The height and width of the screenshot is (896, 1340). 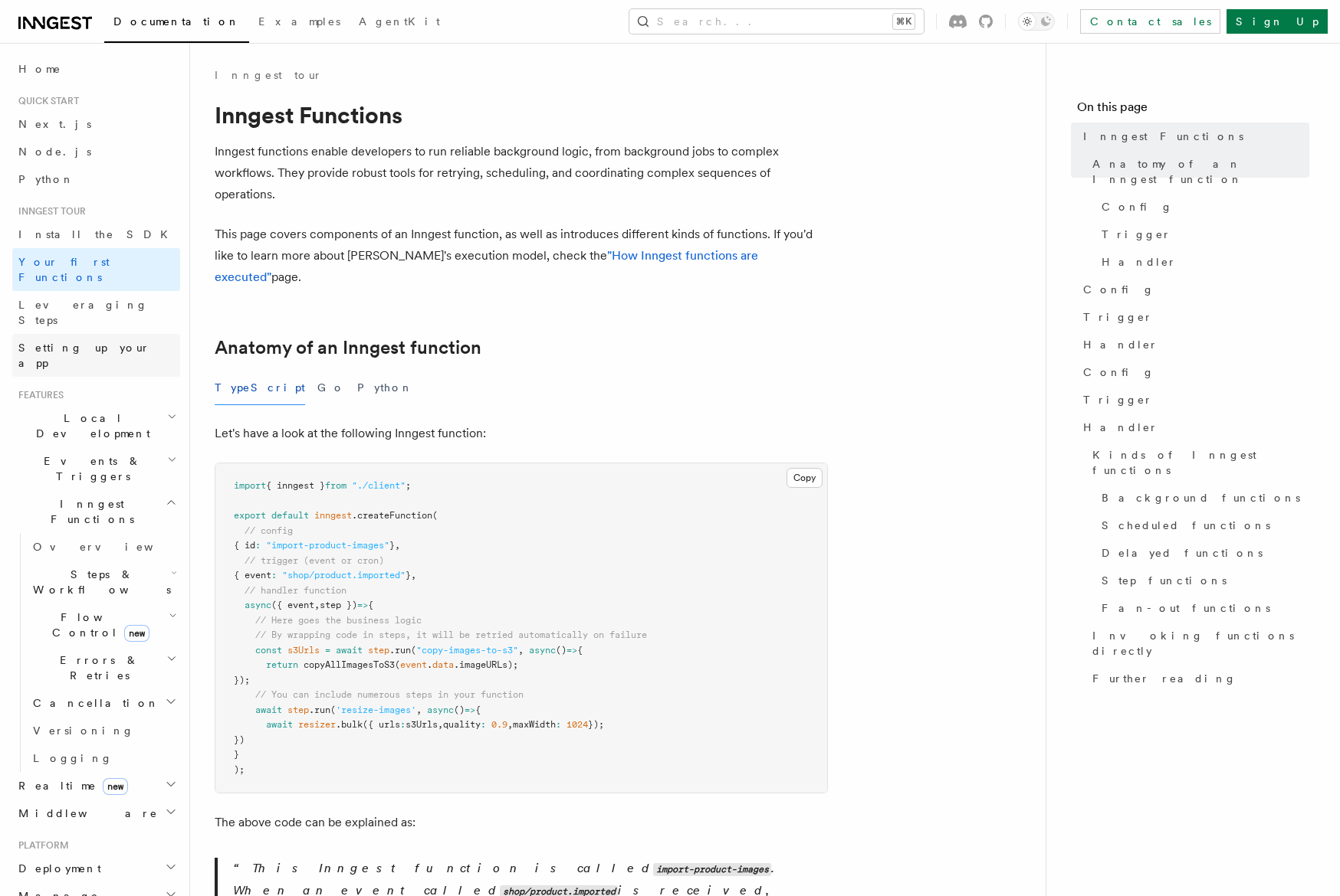 I want to click on span: await, so click(x=349, y=650).